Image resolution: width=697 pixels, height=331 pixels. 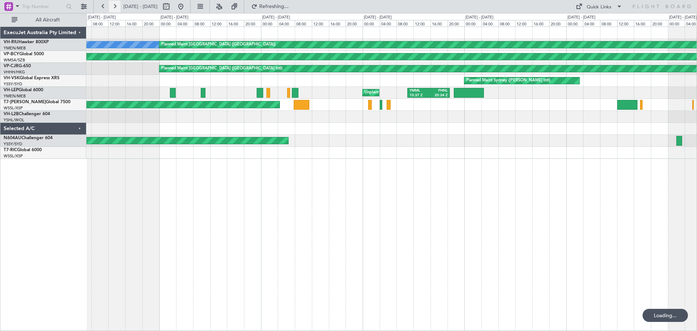 I want to click on a: WMSA/SZB, so click(x=14, y=60).